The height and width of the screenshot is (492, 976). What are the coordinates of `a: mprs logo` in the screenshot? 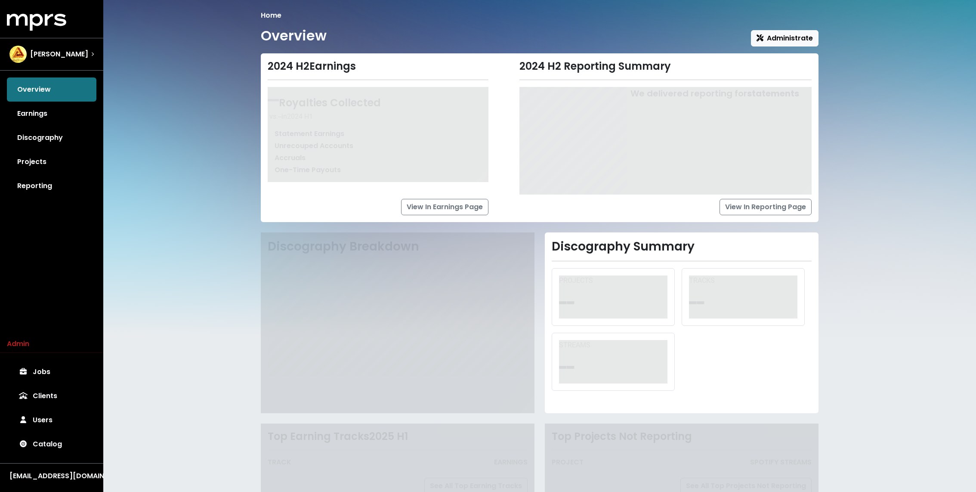 It's located at (37, 22).